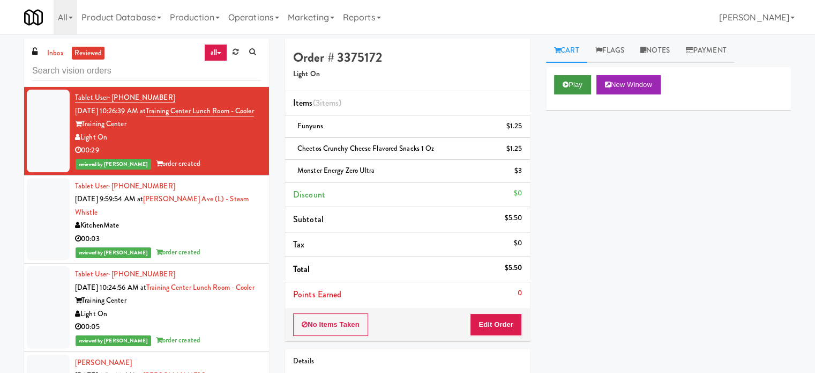  I want to click on span: Monster Energy Zero Ultra, so click(336, 170).